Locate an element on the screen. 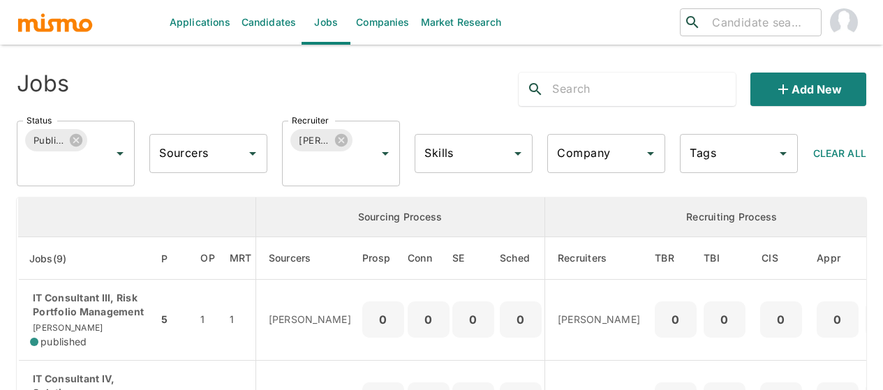  th: Sent Emails is located at coordinates (473, 258).